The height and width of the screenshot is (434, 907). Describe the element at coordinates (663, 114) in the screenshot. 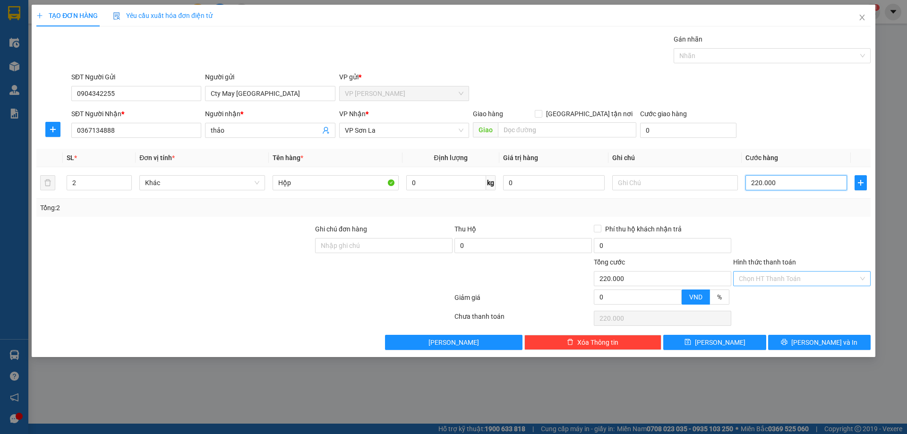

I see `label: Cước giao hàng` at that location.